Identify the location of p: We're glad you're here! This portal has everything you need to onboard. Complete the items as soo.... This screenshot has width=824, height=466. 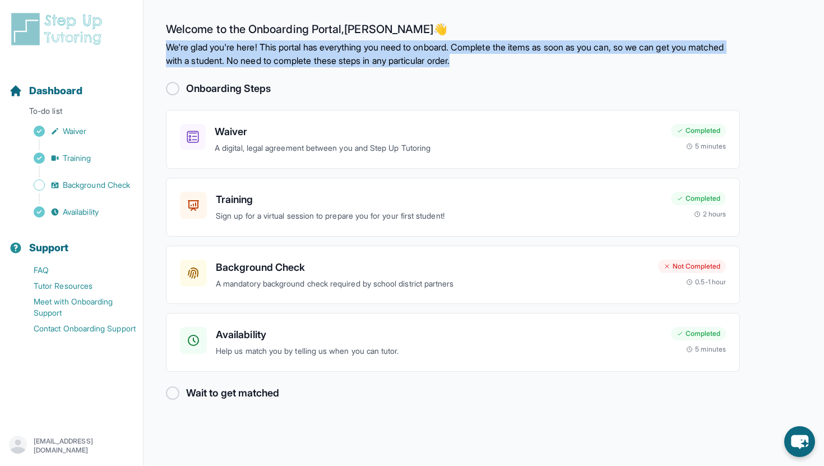
(453, 54).